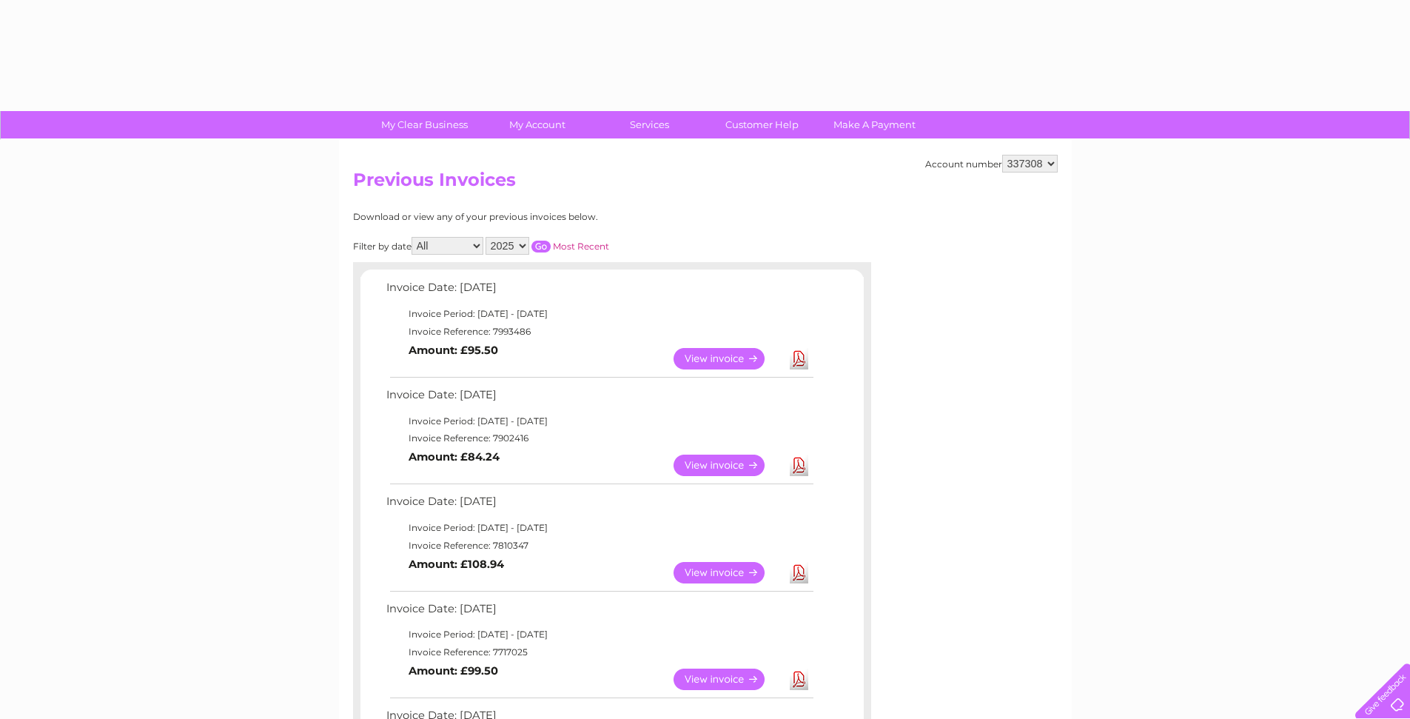  Describe the element at coordinates (547, 246) in the screenshot. I see `div: Filter by date` at that location.